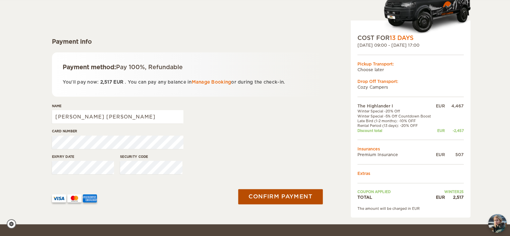 The width and height of the screenshot is (510, 236). Describe the element at coordinates (118, 106) in the screenshot. I see `label: Name` at that location.